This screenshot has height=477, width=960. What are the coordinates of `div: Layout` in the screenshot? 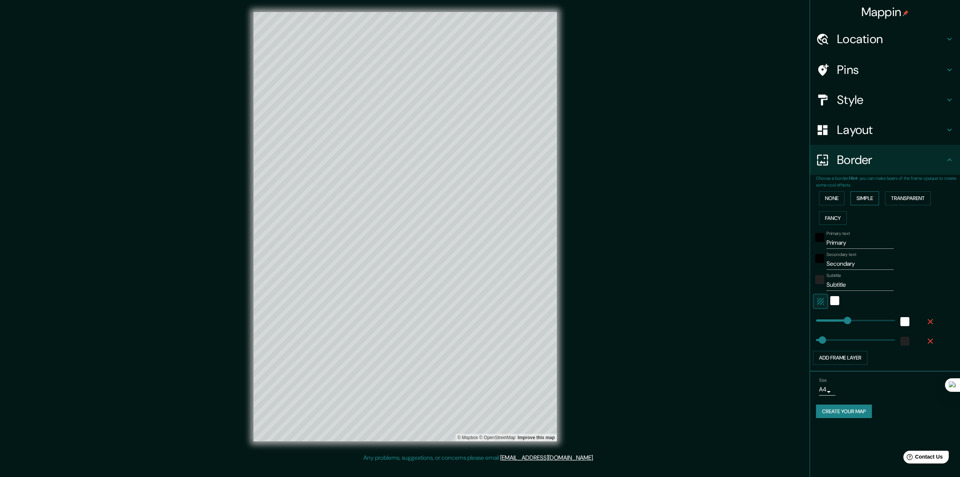 It's located at (885, 130).